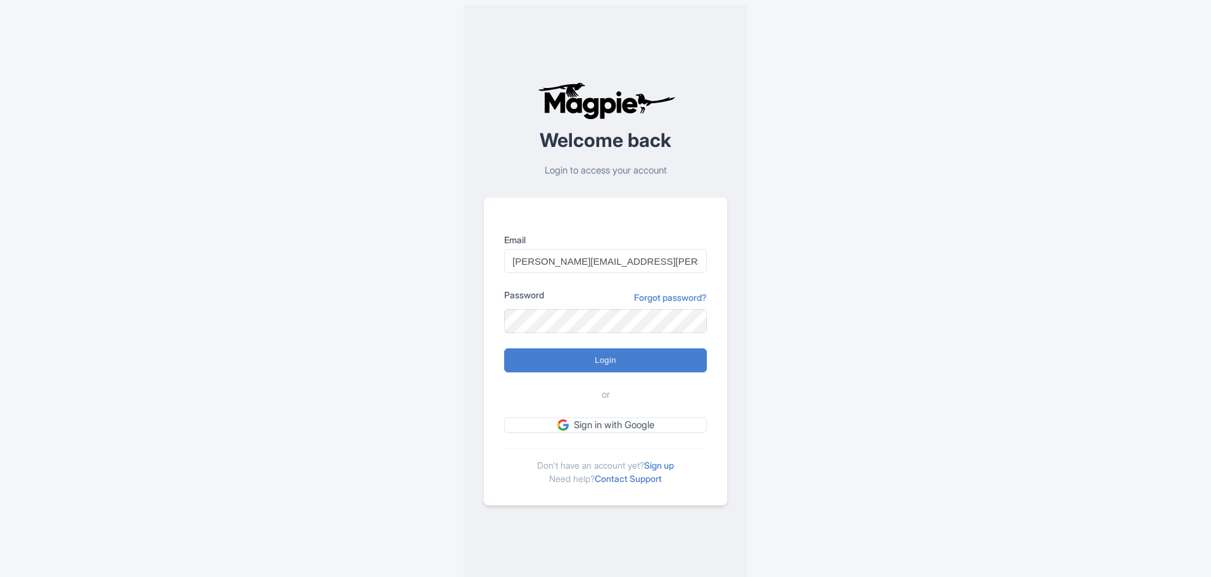 The height and width of the screenshot is (577, 1211). I want to click on p: Login to access your account, so click(606, 170).